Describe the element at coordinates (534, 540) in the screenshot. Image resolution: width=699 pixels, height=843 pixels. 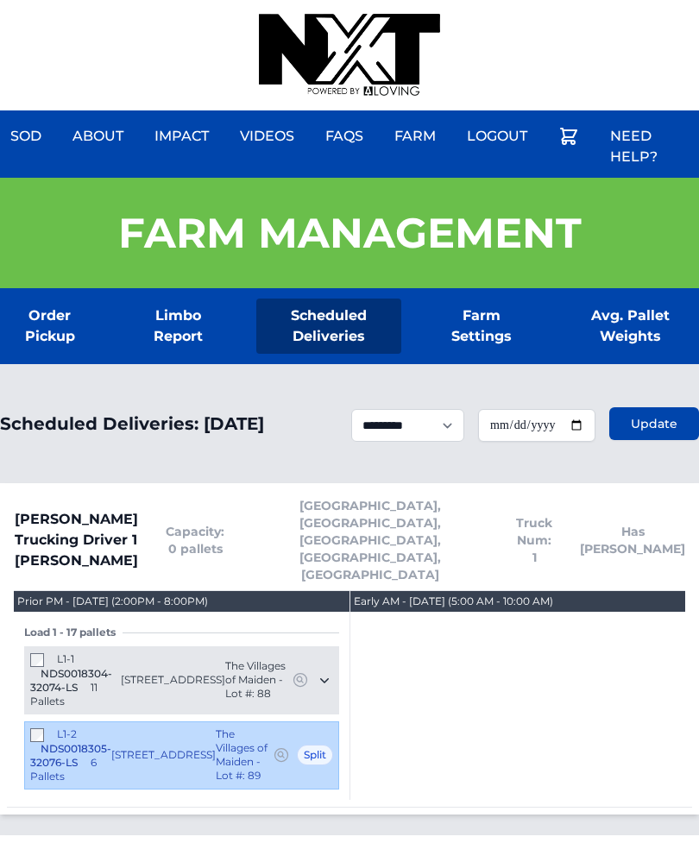
I see `span: Truck Num: 1` at that location.